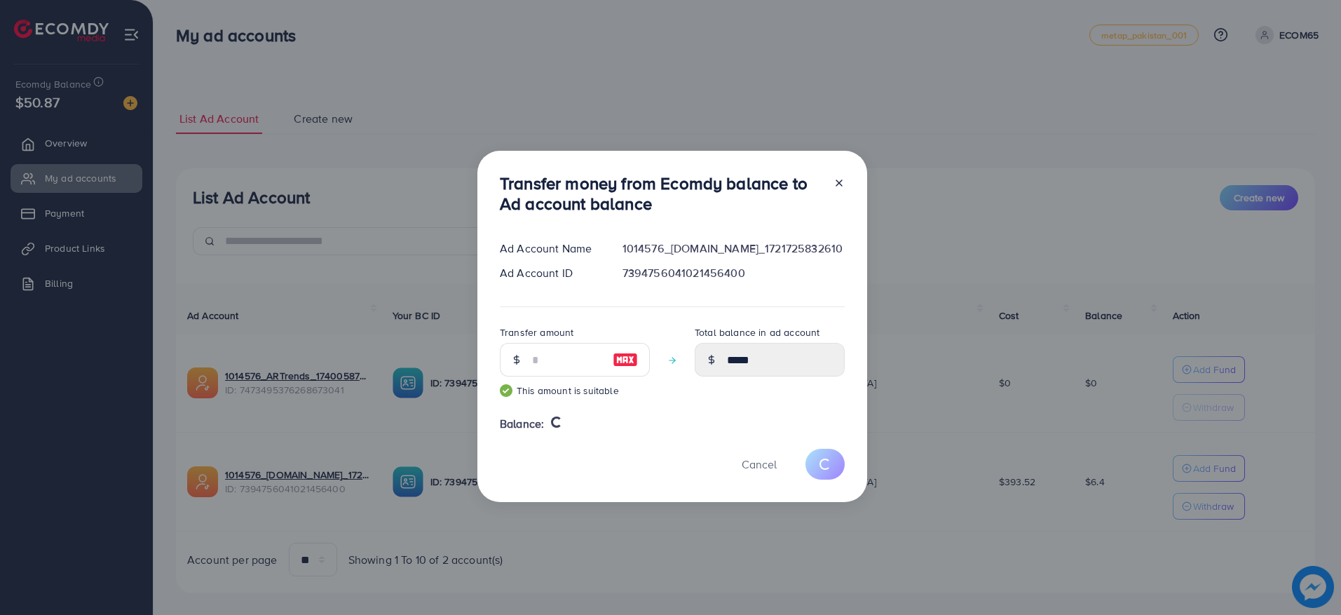  What do you see at coordinates (549, 273) in the screenshot?
I see `div: Ad Account ID` at bounding box center [549, 273].